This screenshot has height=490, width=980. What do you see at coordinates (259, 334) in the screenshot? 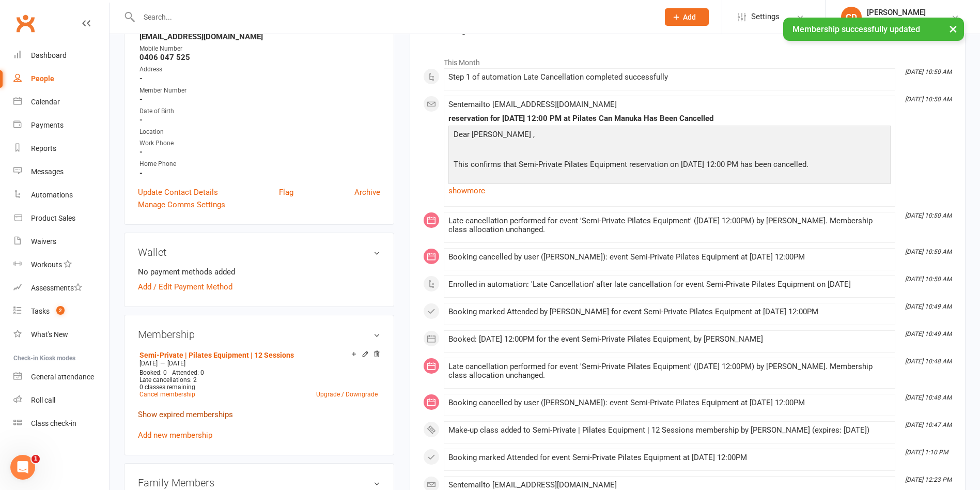
I see `h3: Membership` at bounding box center [259, 334].